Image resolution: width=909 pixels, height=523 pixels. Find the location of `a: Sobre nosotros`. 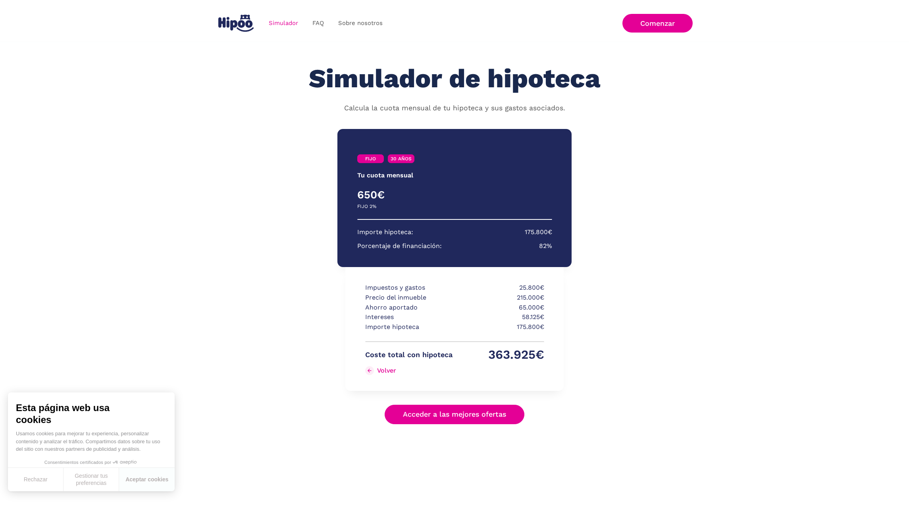

a: Sobre nosotros is located at coordinates (360, 23).